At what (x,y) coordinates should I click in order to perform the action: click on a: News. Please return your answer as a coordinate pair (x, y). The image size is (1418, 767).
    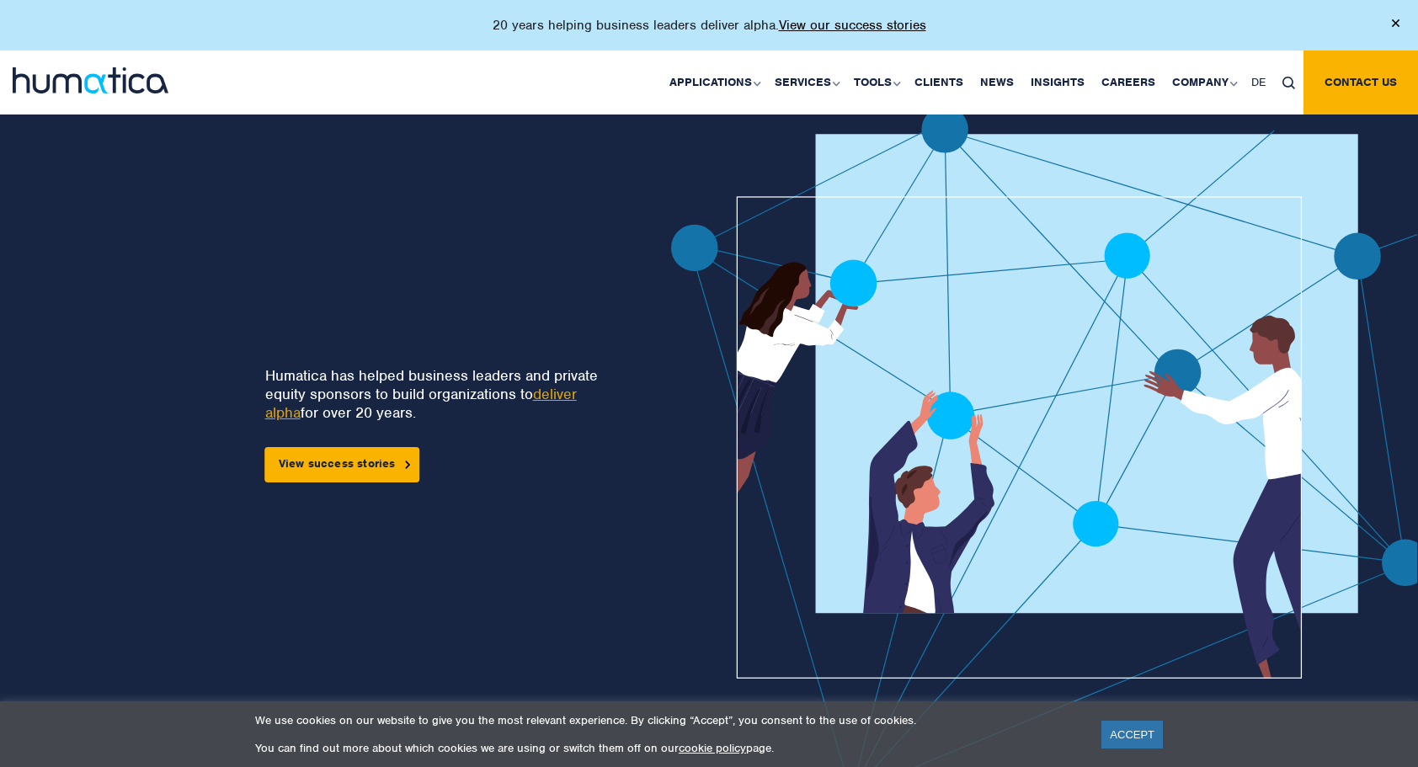
    Looking at the image, I should click on (997, 83).